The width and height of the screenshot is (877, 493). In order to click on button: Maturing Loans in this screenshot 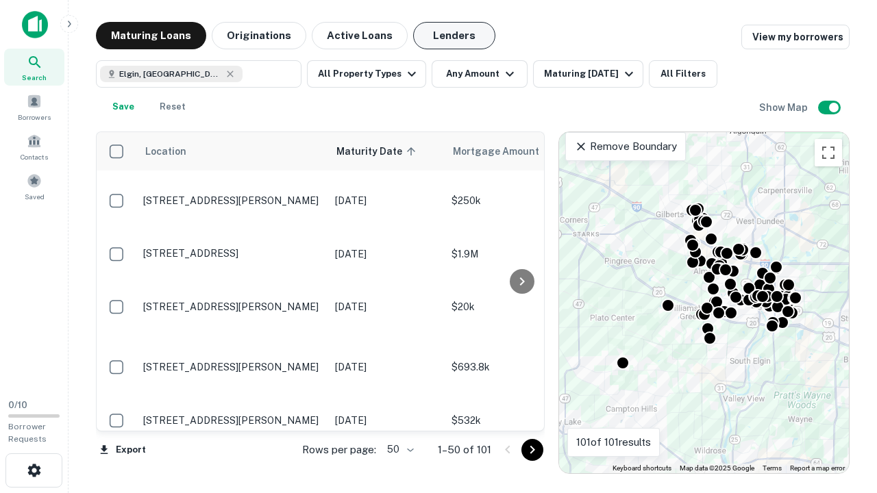, I will do `click(151, 36)`.